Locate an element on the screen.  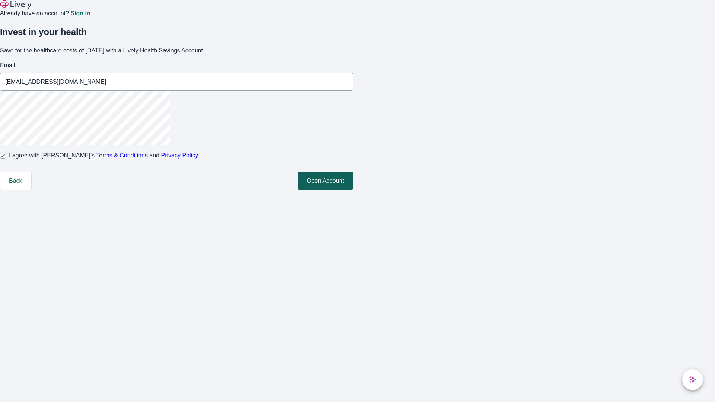
svg: Lively AI Assistant is located at coordinates (693, 380).